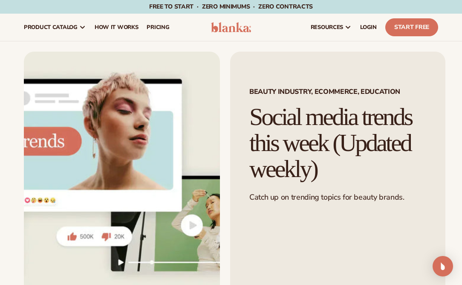 This screenshot has height=285, width=462. What do you see at coordinates (51, 27) in the screenshot?
I see `span: product catalog` at bounding box center [51, 27].